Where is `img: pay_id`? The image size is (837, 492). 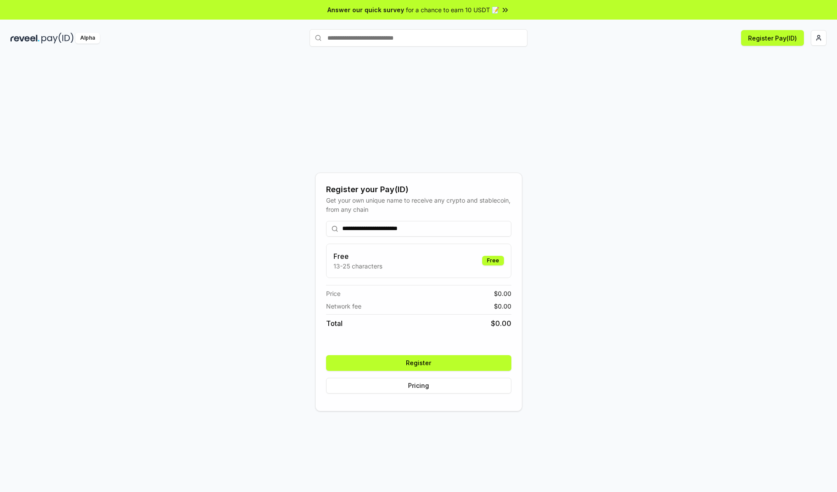 img: pay_id is located at coordinates (58, 38).